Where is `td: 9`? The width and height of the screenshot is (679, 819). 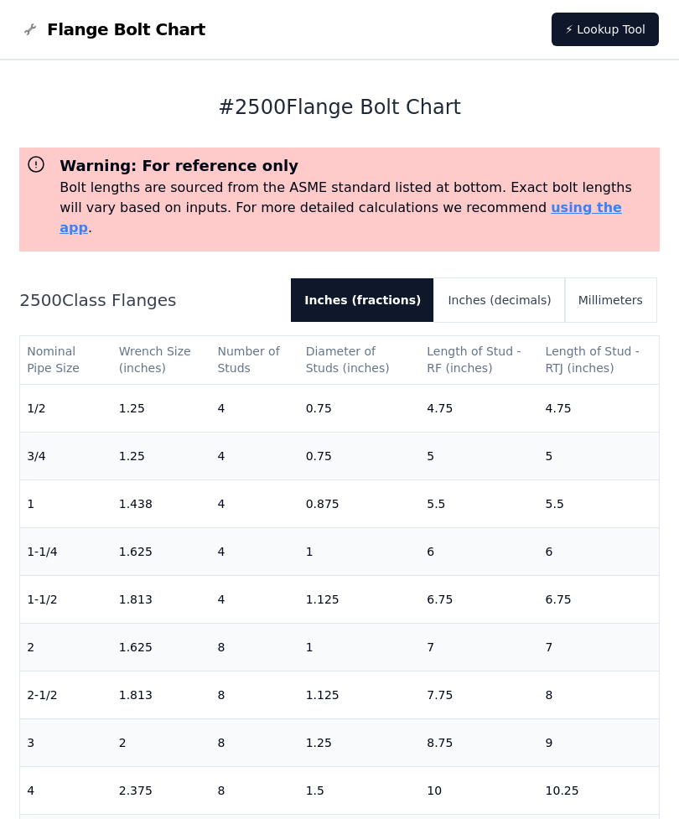 td: 9 is located at coordinates (599, 742).